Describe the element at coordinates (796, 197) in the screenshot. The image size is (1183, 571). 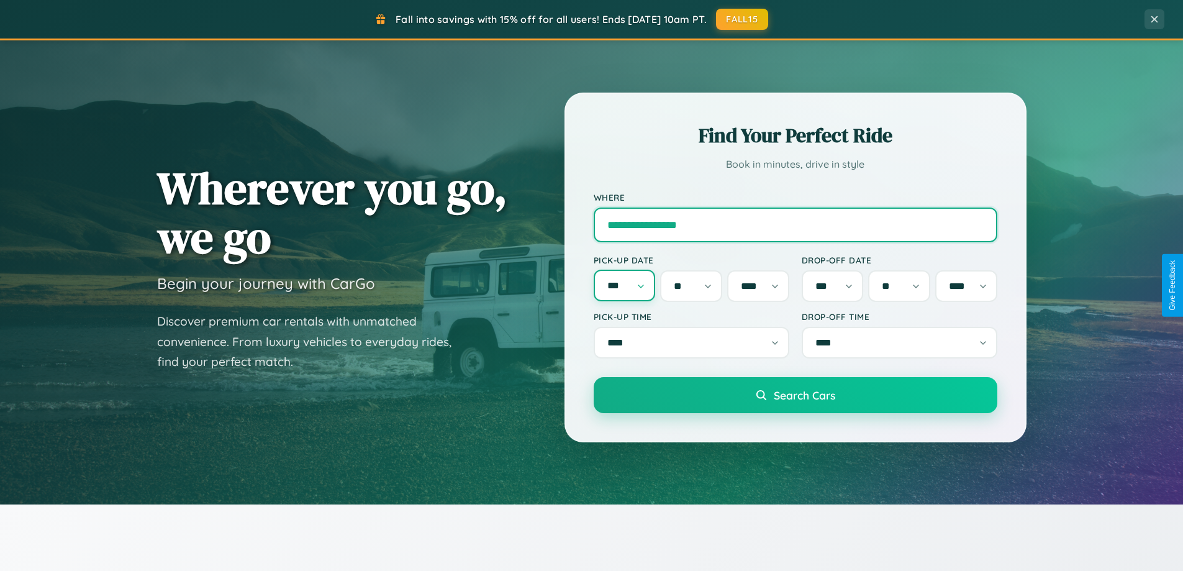
I see `label: Where` at that location.